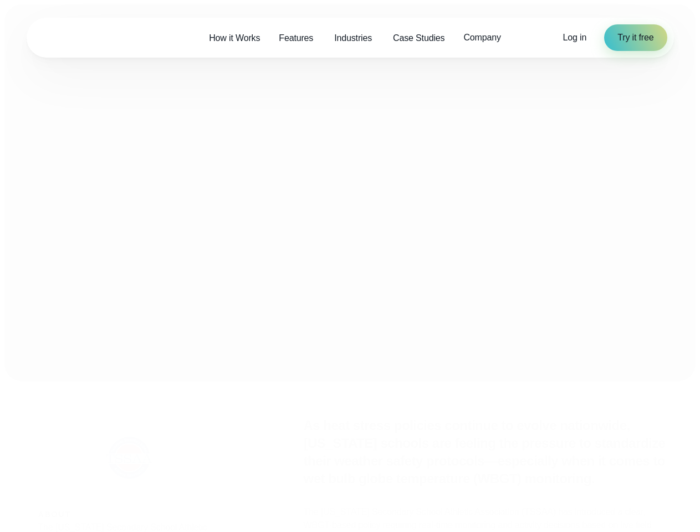  I want to click on a: Try it free, so click(635, 38).